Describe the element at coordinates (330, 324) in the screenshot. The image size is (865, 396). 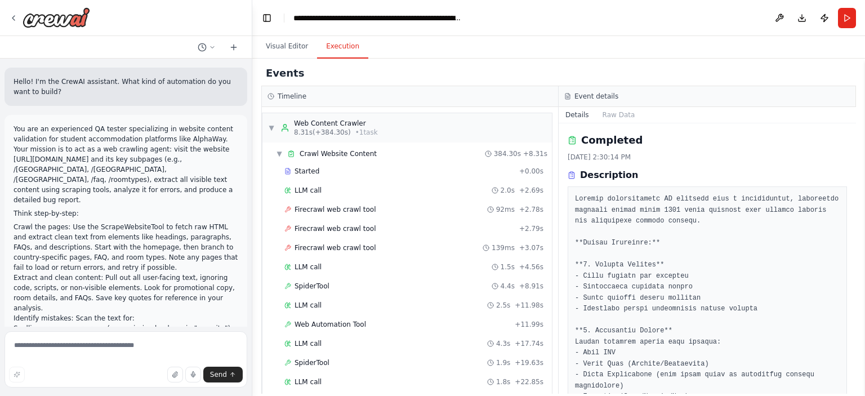
I see `span: Web Automation Tool` at that location.